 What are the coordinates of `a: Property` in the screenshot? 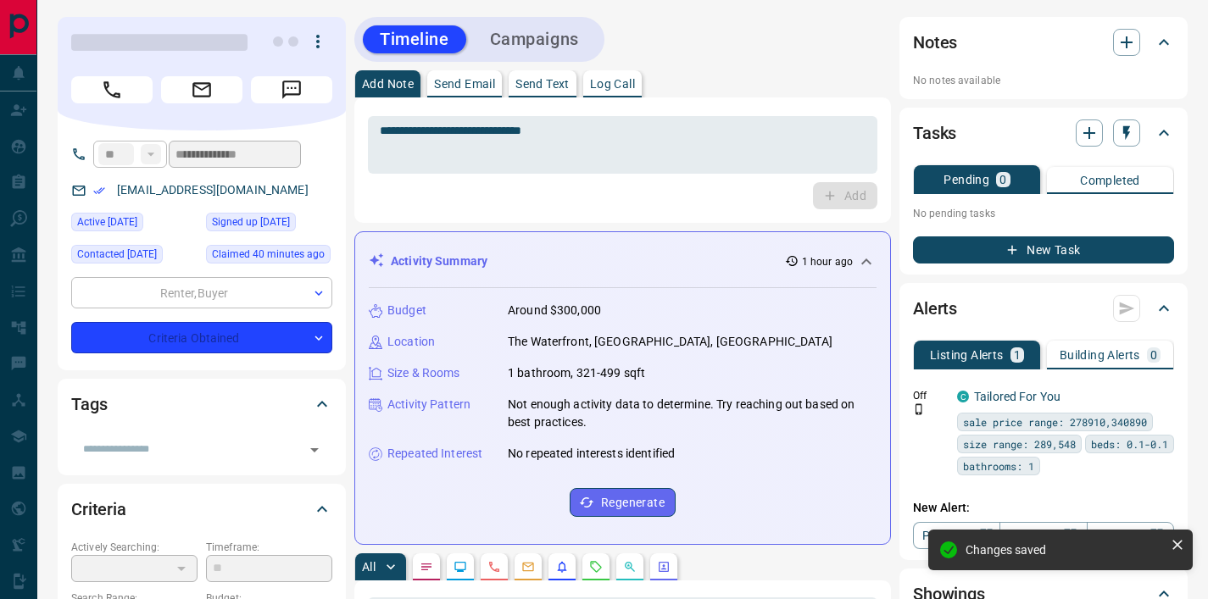 It's located at (956, 536).